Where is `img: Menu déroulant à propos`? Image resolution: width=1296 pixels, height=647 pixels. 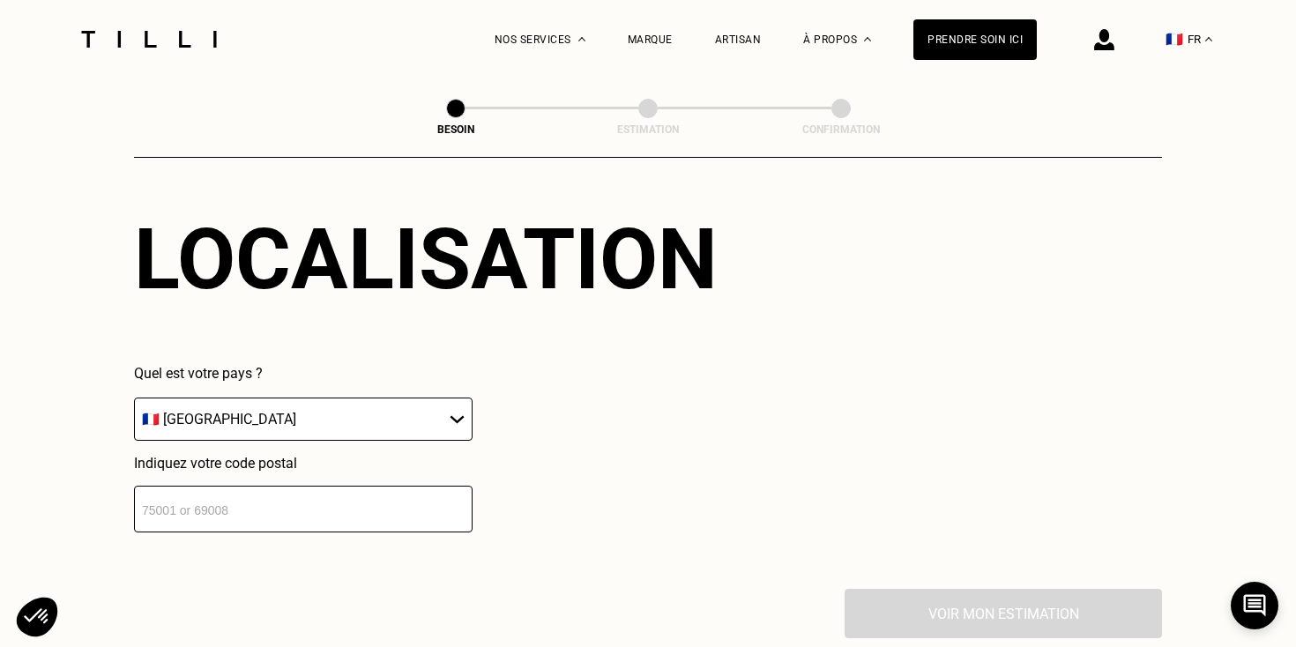
img: Menu déroulant à propos is located at coordinates (867, 39).